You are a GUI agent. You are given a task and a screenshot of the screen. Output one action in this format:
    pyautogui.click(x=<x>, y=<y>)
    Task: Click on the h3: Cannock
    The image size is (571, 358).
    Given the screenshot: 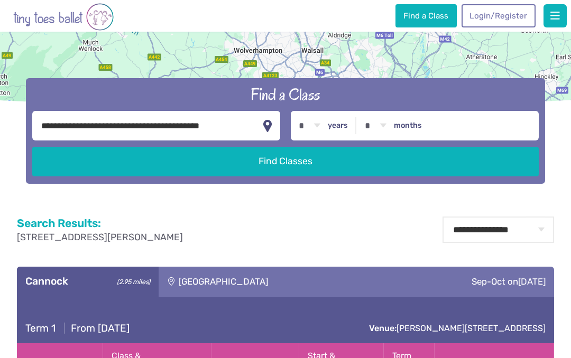 What is the action you would take?
    pyautogui.click(x=87, y=282)
    